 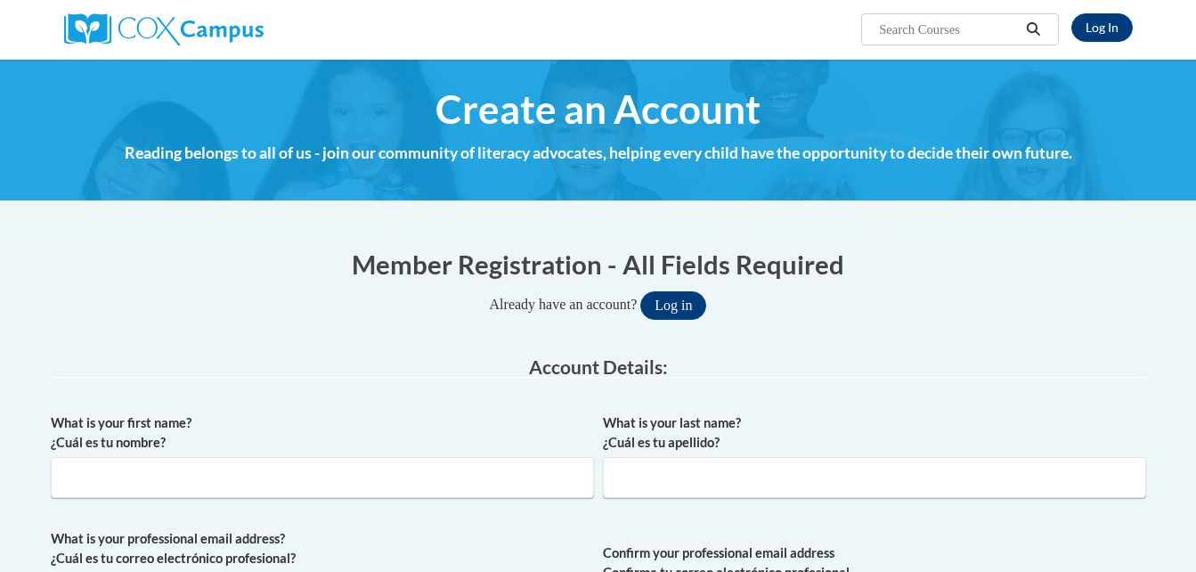 What do you see at coordinates (164, 29) in the screenshot?
I see `a: Cox Campus` at bounding box center [164, 29].